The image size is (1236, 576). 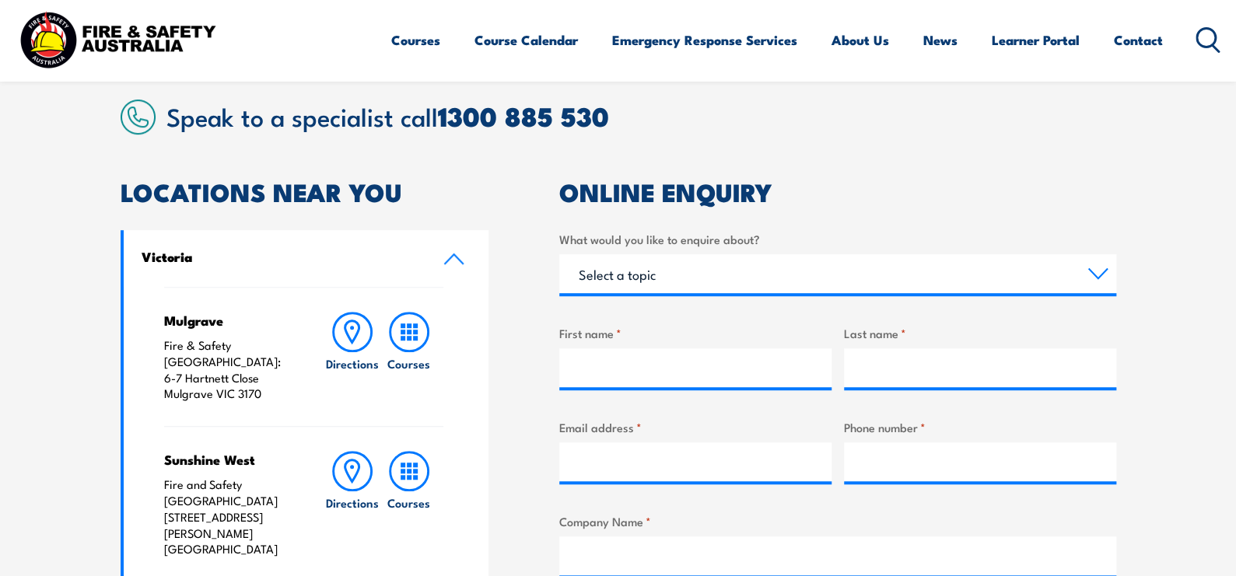 What do you see at coordinates (838, 521) in the screenshot?
I see `label: Company Name` at bounding box center [838, 521].